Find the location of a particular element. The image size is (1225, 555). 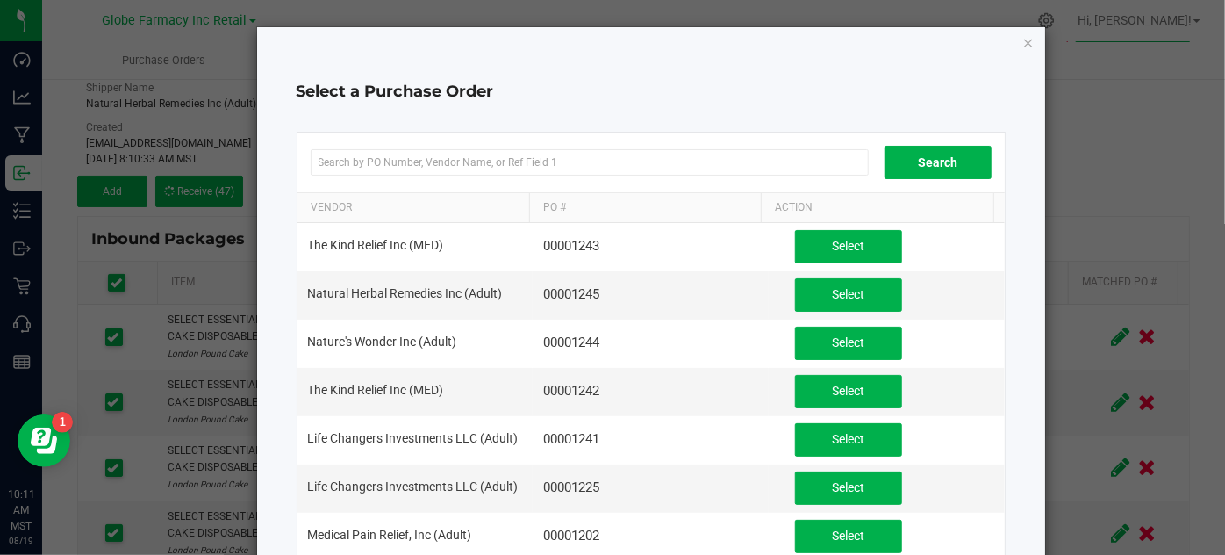

span: PO # is located at coordinates (555, 207).